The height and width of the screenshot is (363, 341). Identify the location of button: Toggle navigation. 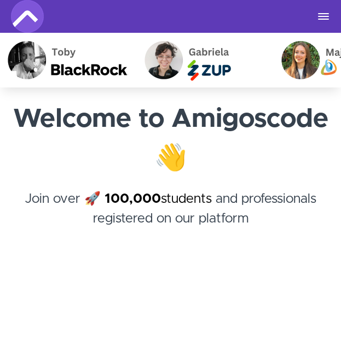
(323, 16).